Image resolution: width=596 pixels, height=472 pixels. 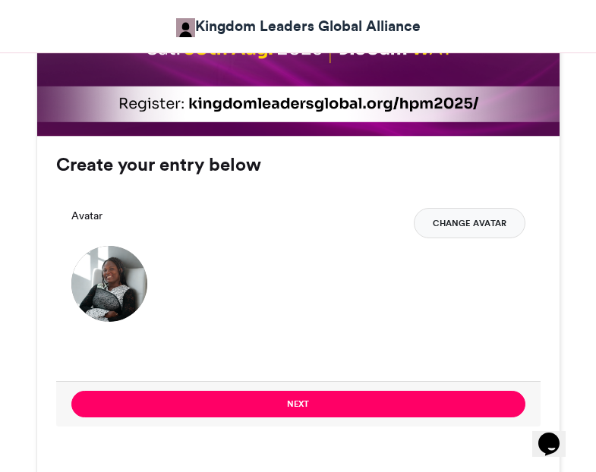 What do you see at coordinates (298, 404) in the screenshot?
I see `button: Next` at bounding box center [298, 404].